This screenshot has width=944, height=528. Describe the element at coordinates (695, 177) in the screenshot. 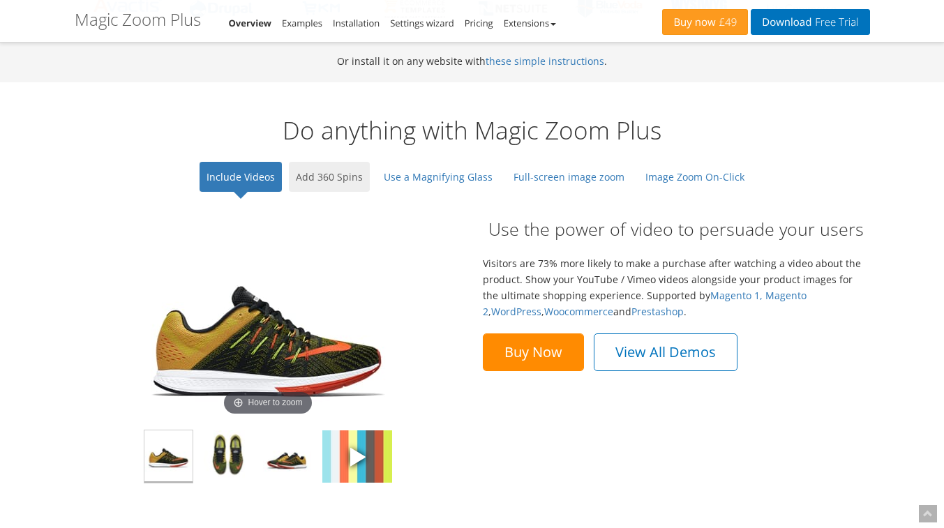

I see `a: Image Zoom On-Click` at that location.